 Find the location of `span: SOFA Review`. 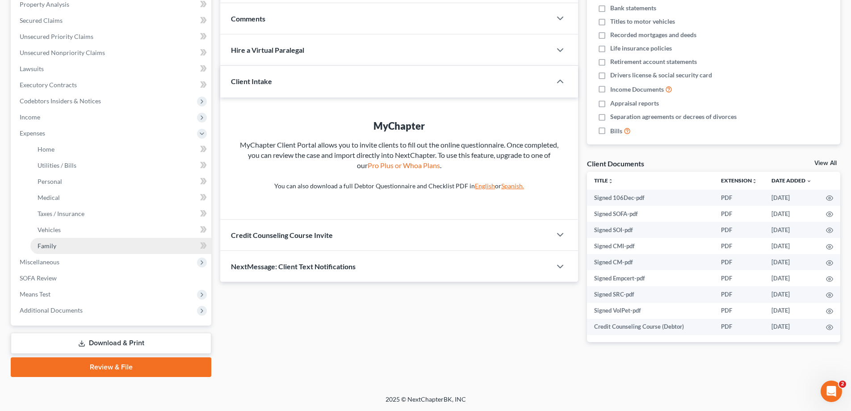

span: SOFA Review is located at coordinates (38, 278).